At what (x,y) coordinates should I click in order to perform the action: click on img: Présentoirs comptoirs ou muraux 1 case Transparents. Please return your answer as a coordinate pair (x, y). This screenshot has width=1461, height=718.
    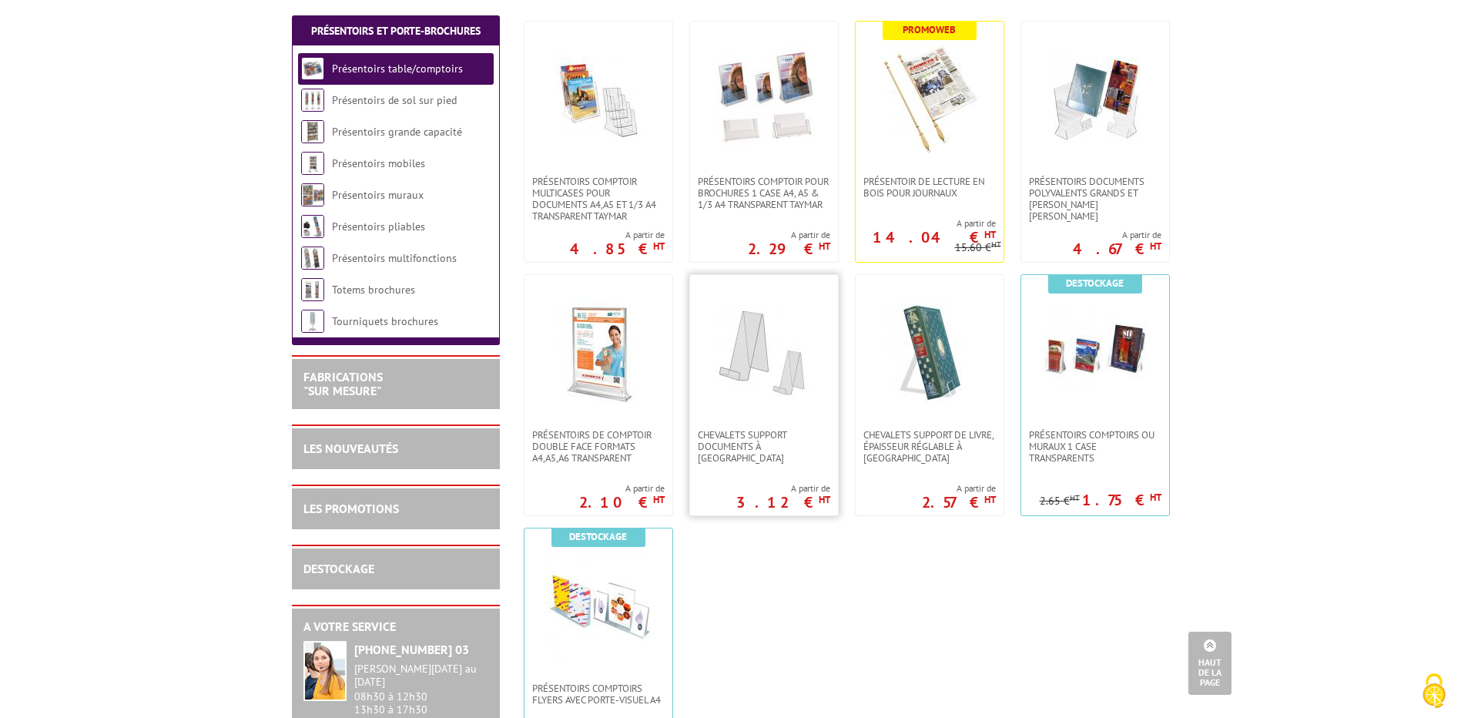
    Looking at the image, I should click on (1095, 352).